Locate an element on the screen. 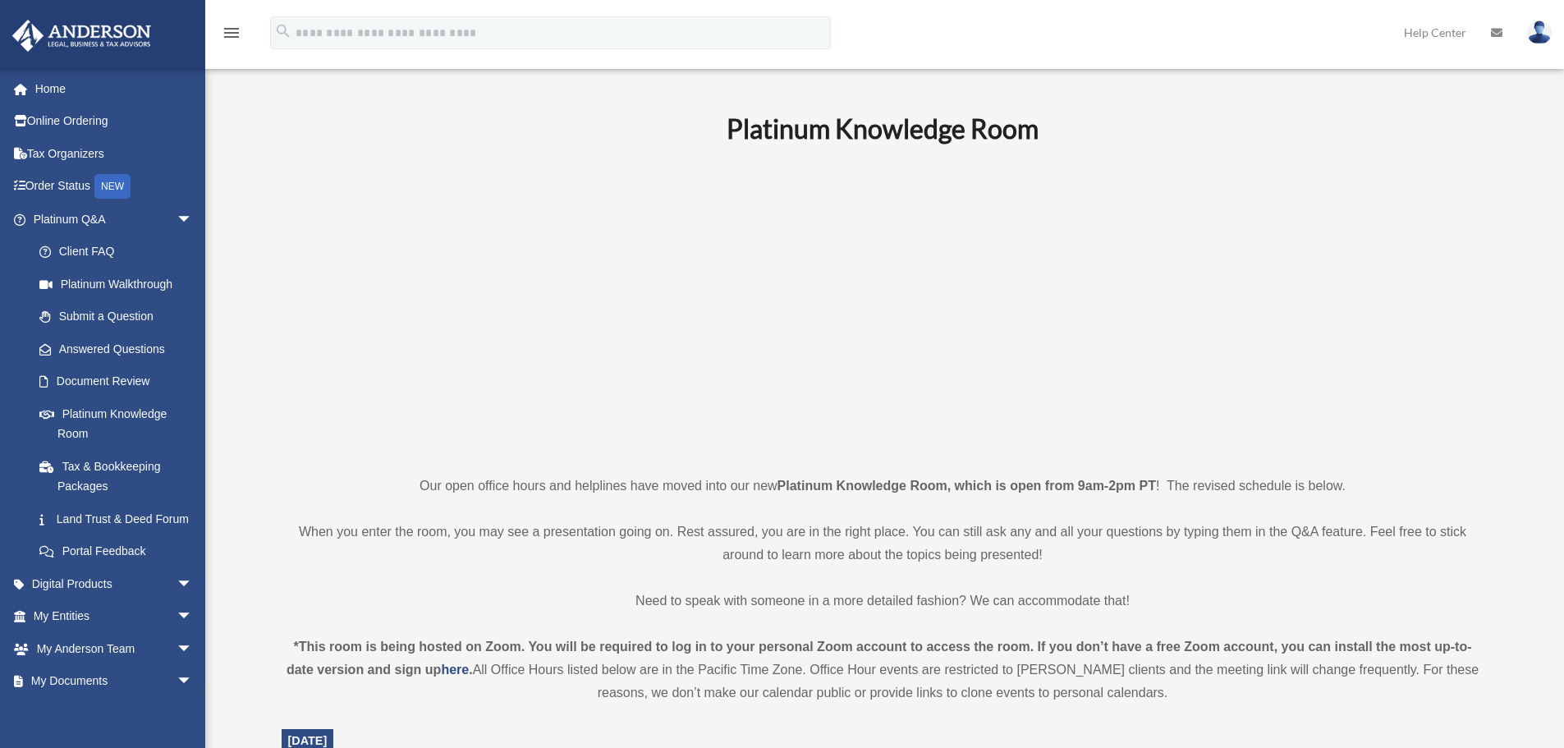 Image resolution: width=1564 pixels, height=748 pixels. a: Order StatusNEW is located at coordinates (114, 186).